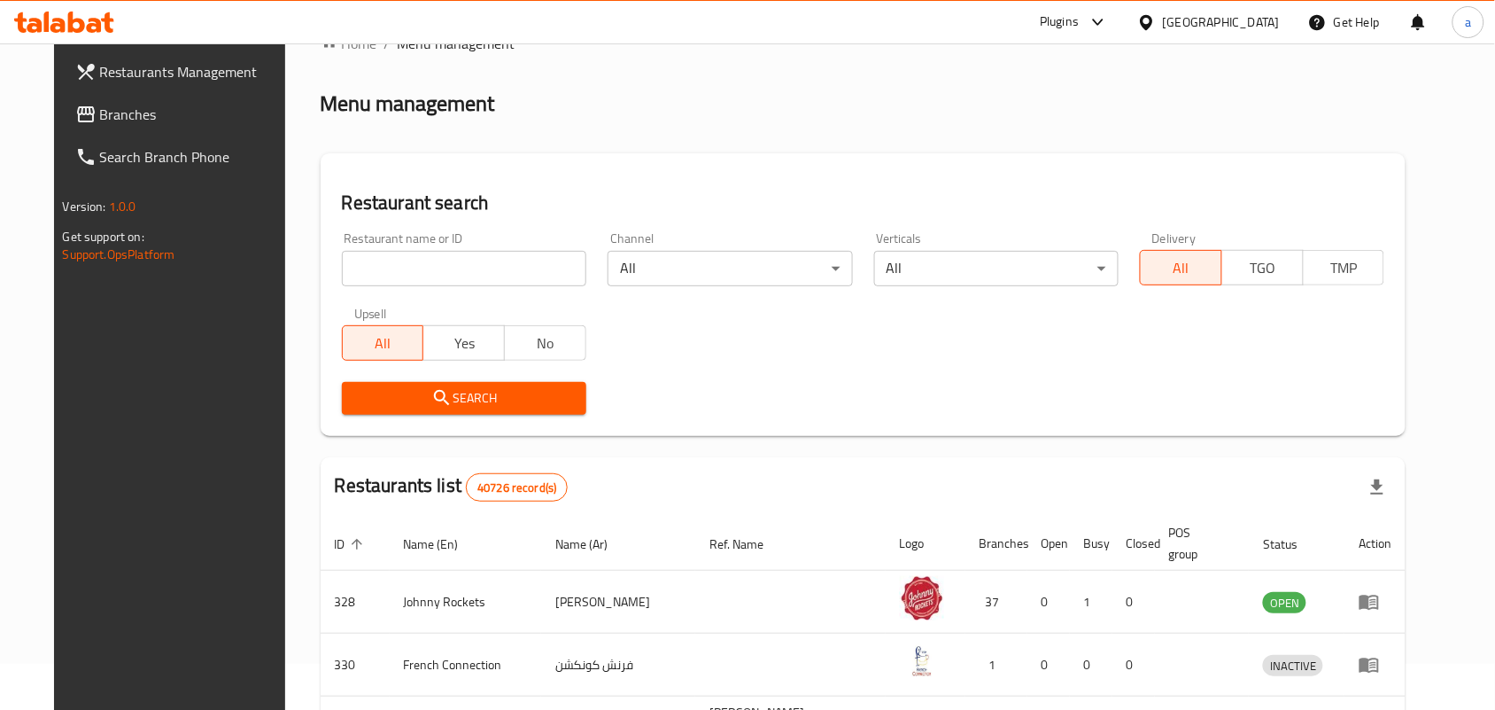 Image resolution: width=1495 pixels, height=710 pixels. What do you see at coordinates (443, 544) in the screenshot?
I see `span: Name (En)` at bounding box center [443, 544].